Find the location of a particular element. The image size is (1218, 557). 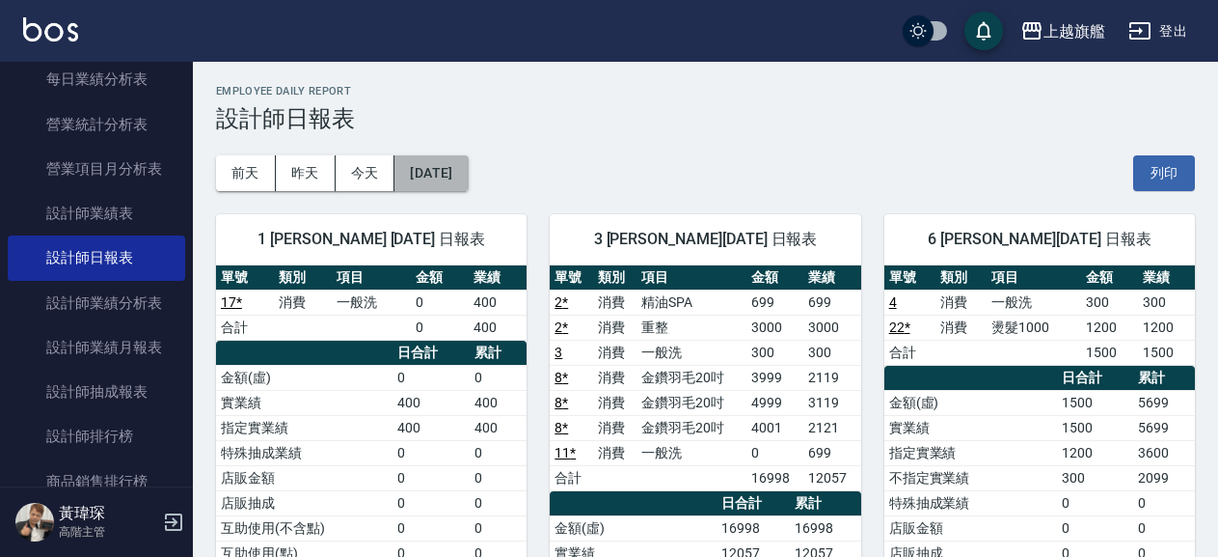

img: Logo is located at coordinates (50, 29).